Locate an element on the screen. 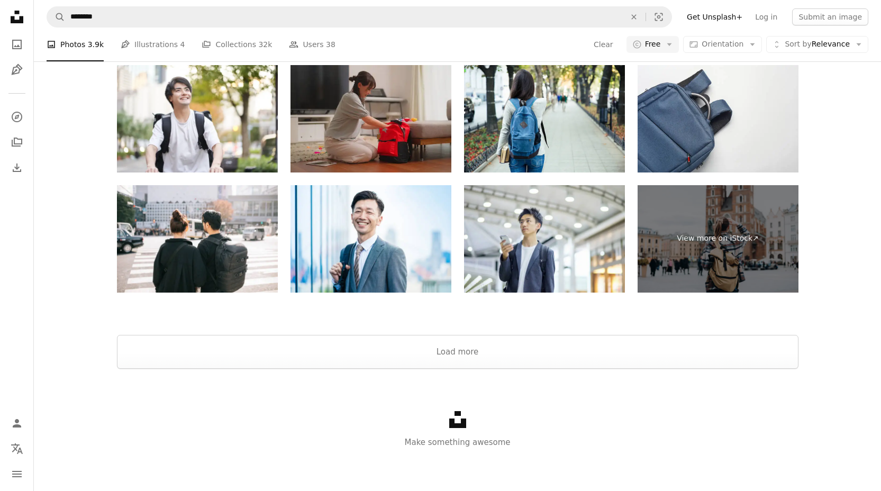 Image resolution: width=881 pixels, height=491 pixels. img: Fabric backpack on white background. Top view is located at coordinates (718, 119).